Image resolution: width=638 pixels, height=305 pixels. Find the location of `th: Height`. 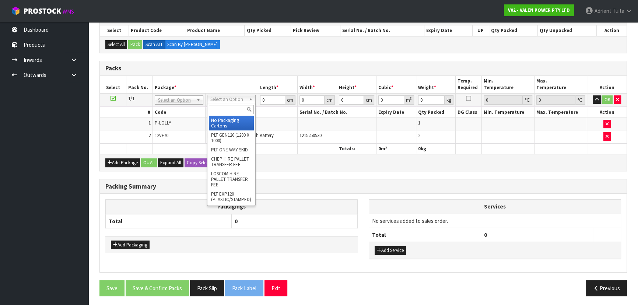

th: Height is located at coordinates (357, 84).